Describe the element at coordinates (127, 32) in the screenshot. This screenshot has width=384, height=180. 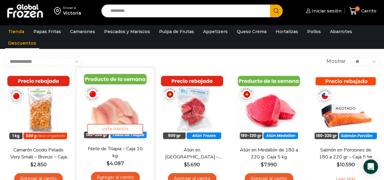
I see `a: Pescados y Mariscos` at that location.